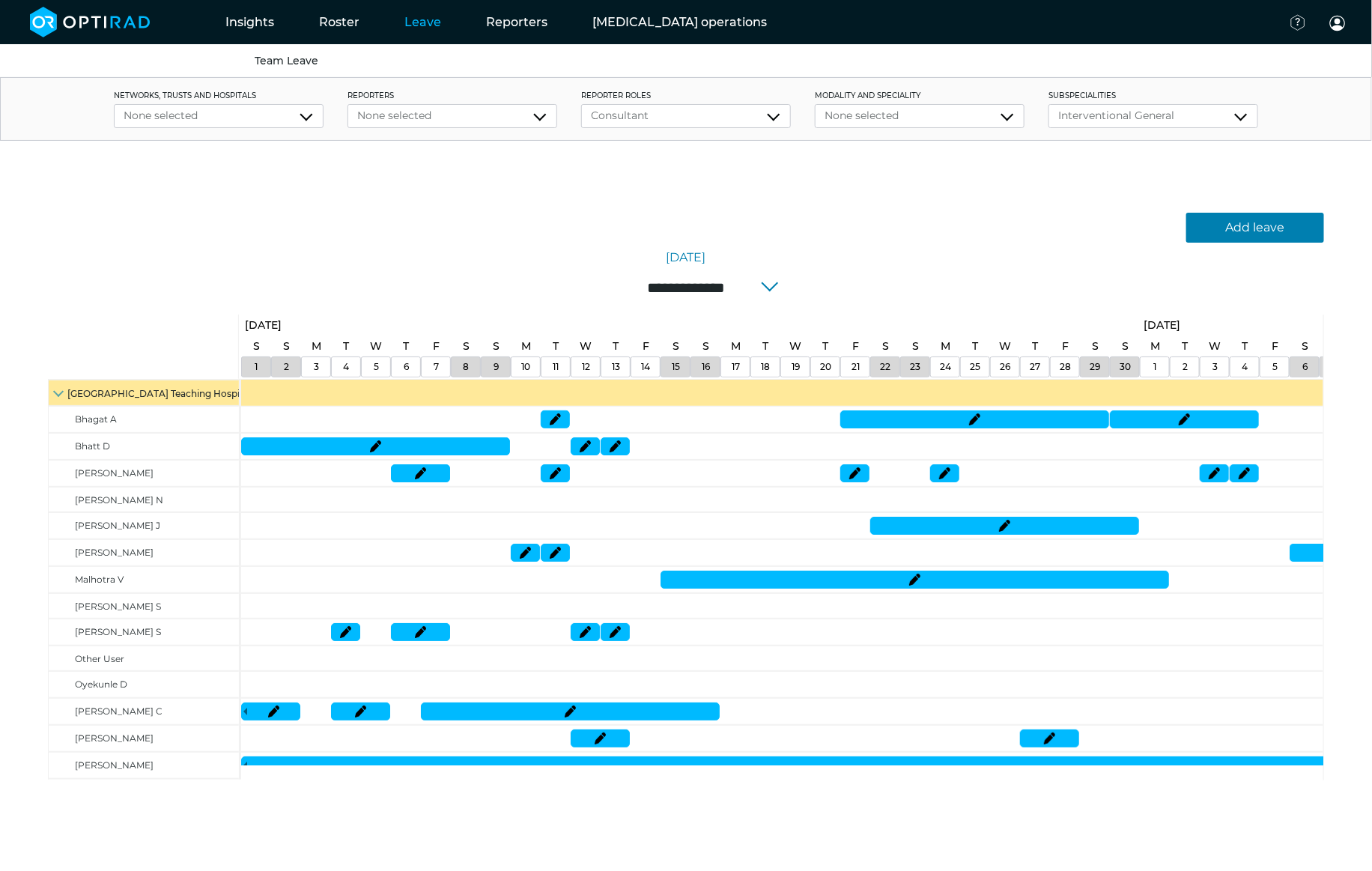  Describe the element at coordinates (96, 419) in the screenshot. I see `span: Bhagat A` at that location.